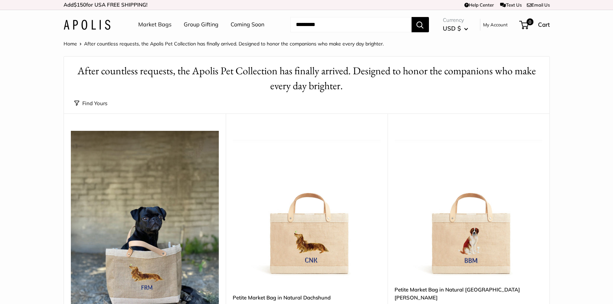 Image resolution: width=613 pixels, height=304 pixels. What do you see at coordinates (307, 205) in the screenshot?
I see `a: Petite Market Bag in Natural DachshundPetite Market Bag in Natural Dachshund` at bounding box center [307, 205].